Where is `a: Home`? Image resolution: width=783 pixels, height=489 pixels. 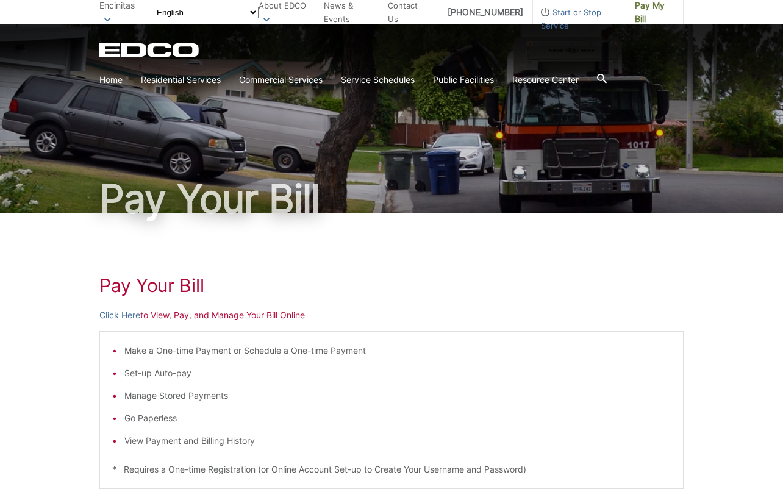 a: Home is located at coordinates (111, 80).